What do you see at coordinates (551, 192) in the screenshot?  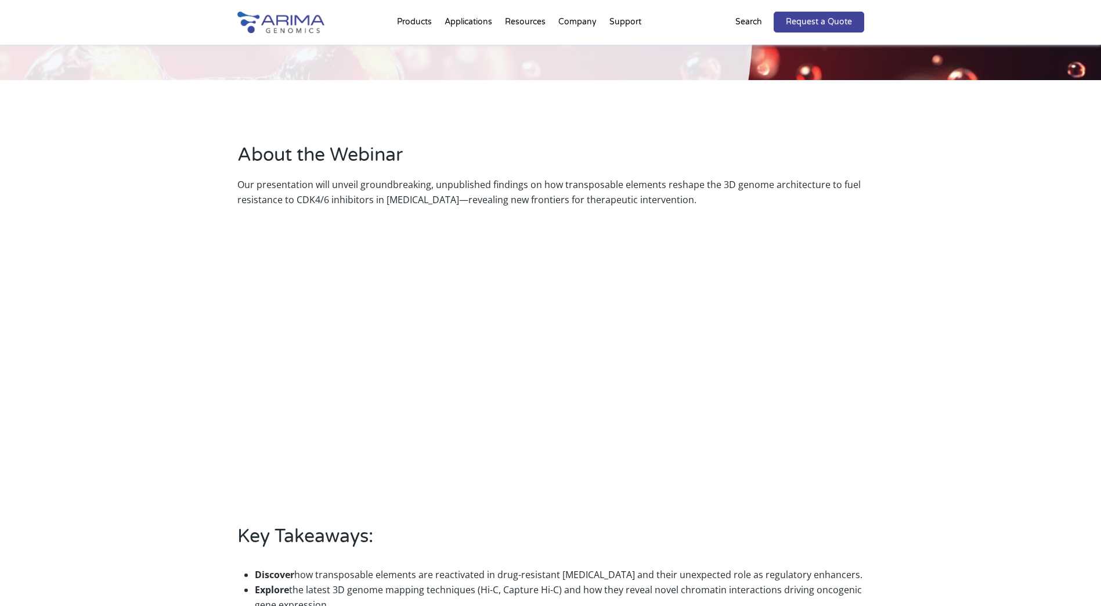 I see `p: Our presentation will unveil groundbreaking, unpublished findings on how transposable elements re...` at bounding box center [551, 192].